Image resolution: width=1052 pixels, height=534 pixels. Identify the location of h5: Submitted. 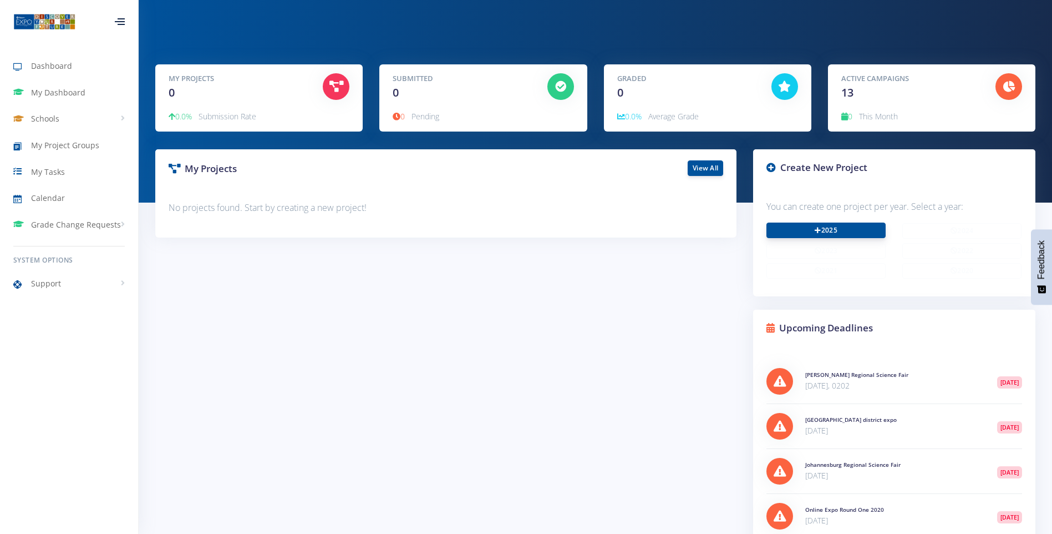
(461, 79).